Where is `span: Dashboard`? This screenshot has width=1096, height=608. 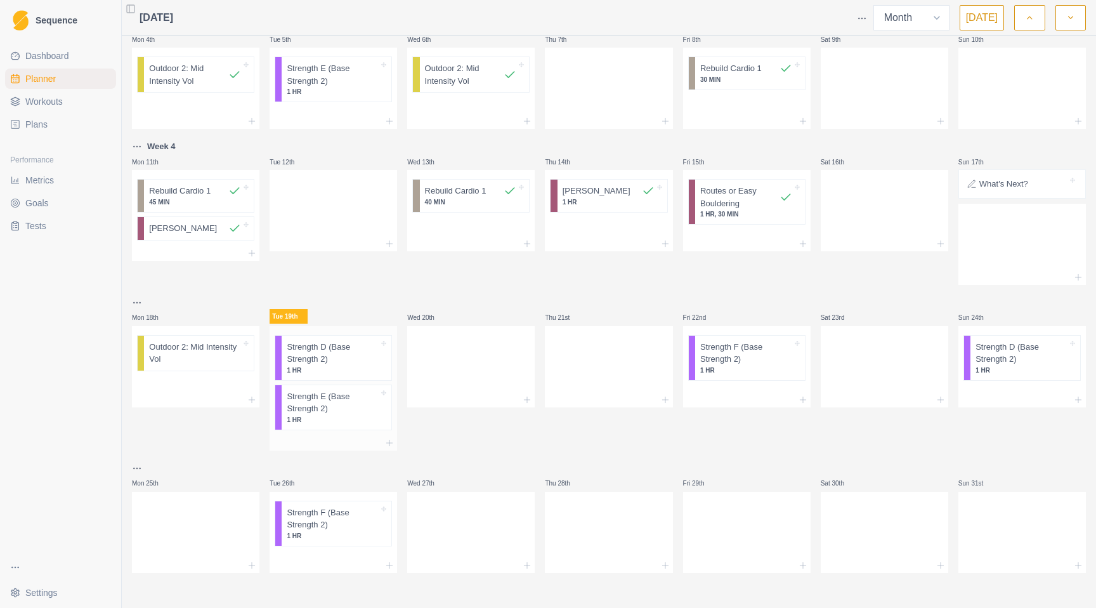
span: Dashboard is located at coordinates (47, 56).